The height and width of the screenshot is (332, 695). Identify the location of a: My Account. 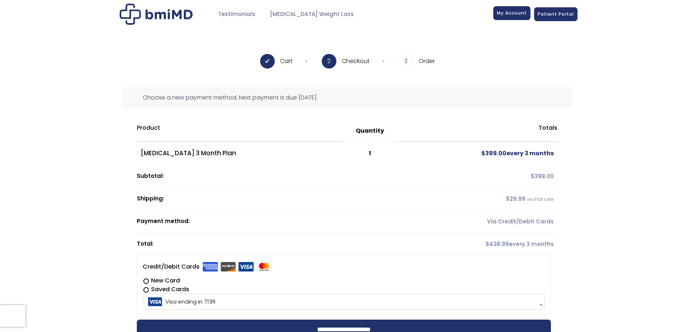
(512, 13).